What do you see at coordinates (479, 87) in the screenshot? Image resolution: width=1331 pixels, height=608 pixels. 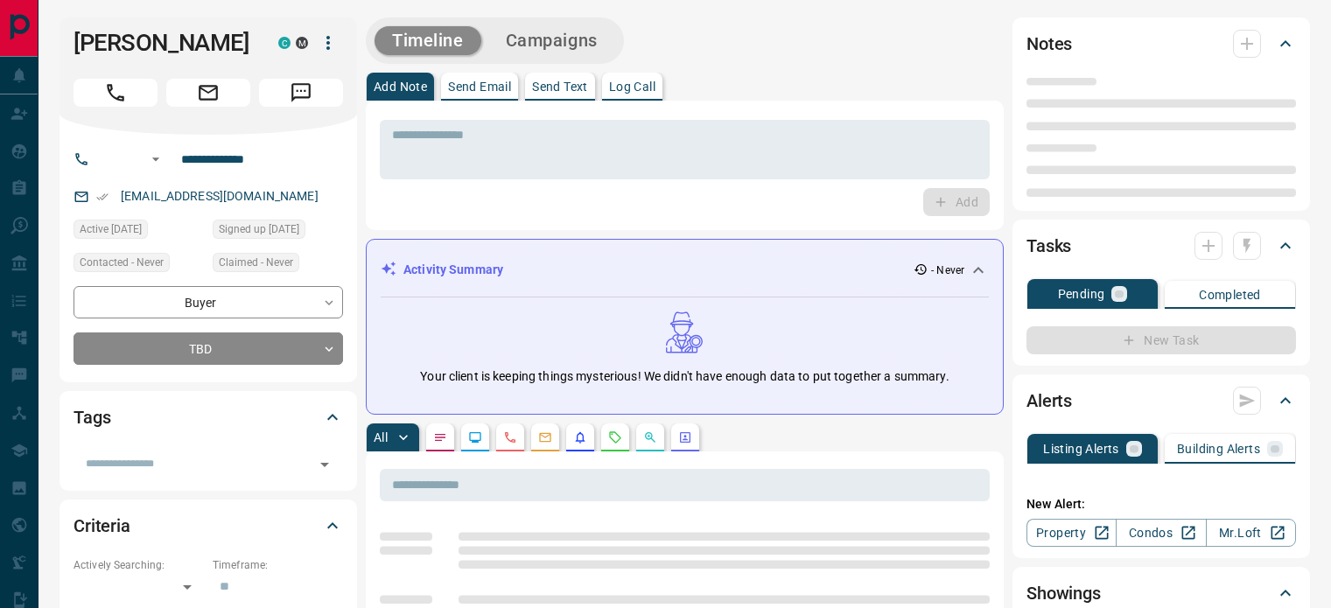 I see `p: Send Email` at bounding box center [479, 87].